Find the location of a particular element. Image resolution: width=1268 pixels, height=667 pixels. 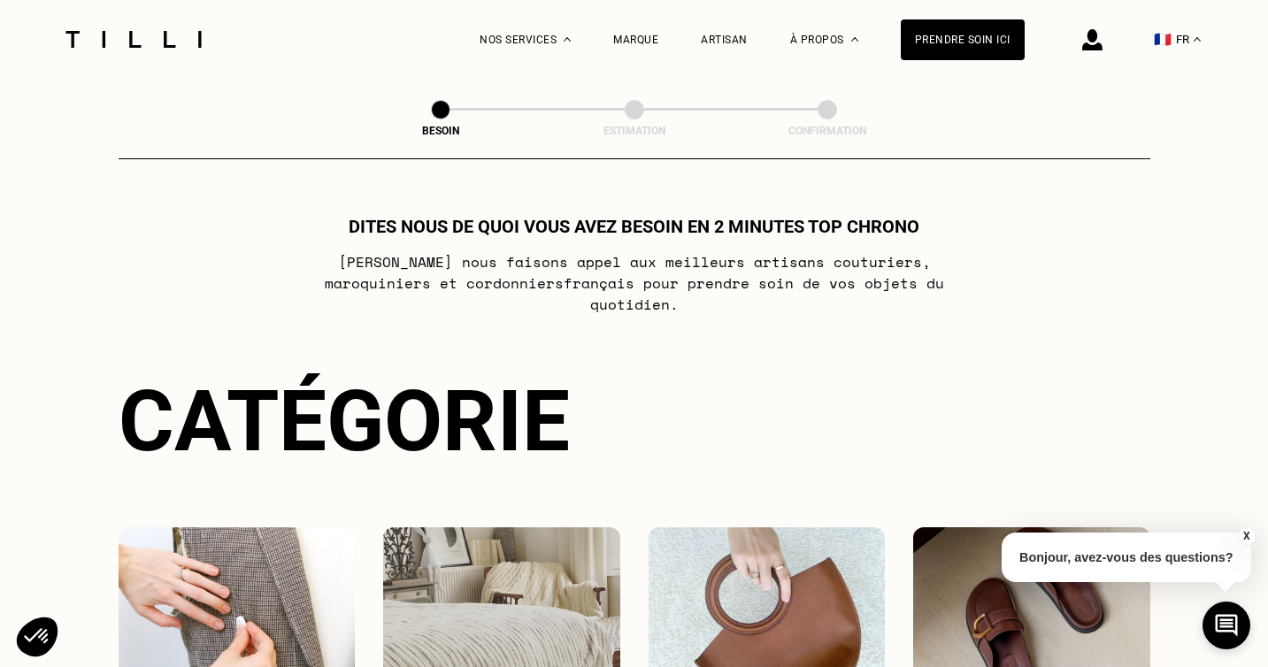

img: Menu déroulant à propos is located at coordinates (855, 39).